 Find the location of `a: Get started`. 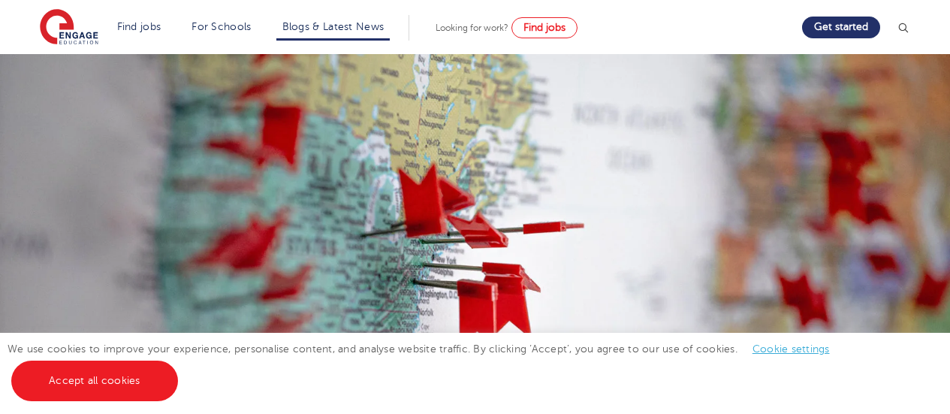

a: Get started is located at coordinates (841, 27).